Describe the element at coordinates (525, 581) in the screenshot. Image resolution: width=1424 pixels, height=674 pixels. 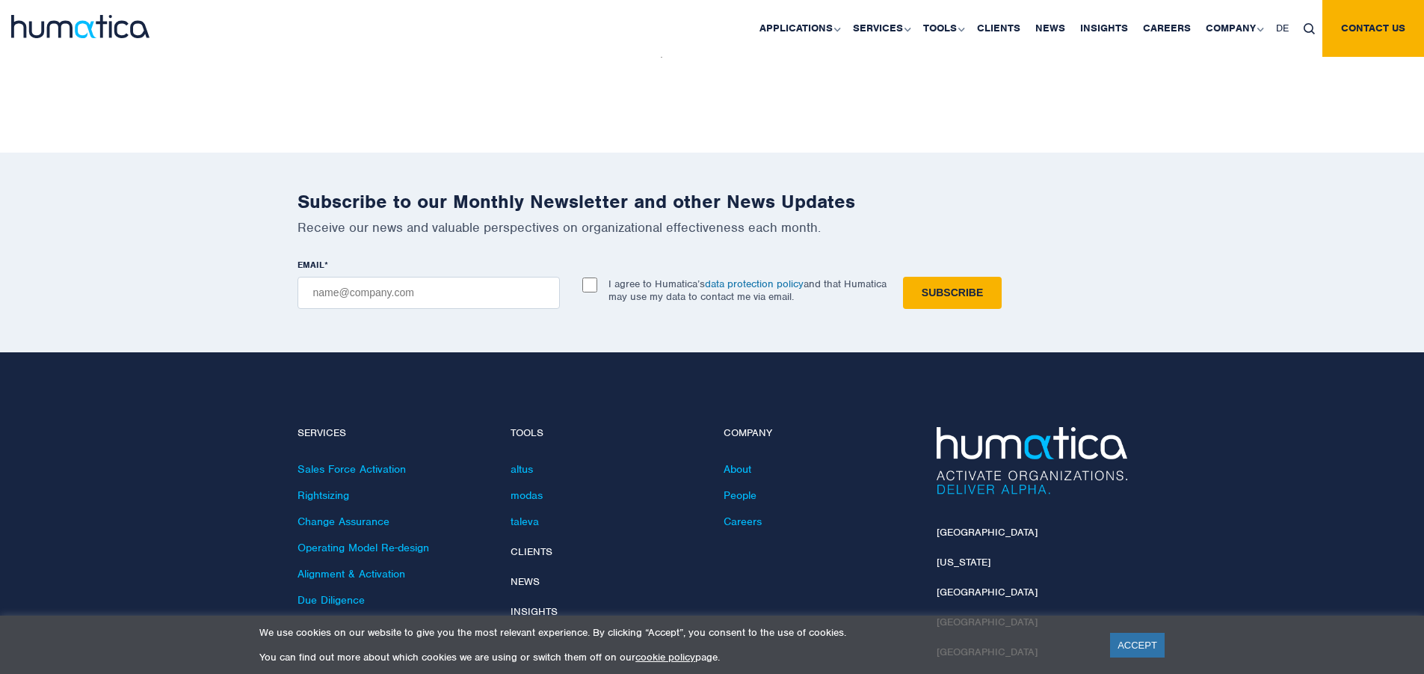
I see `a: News` at that location.